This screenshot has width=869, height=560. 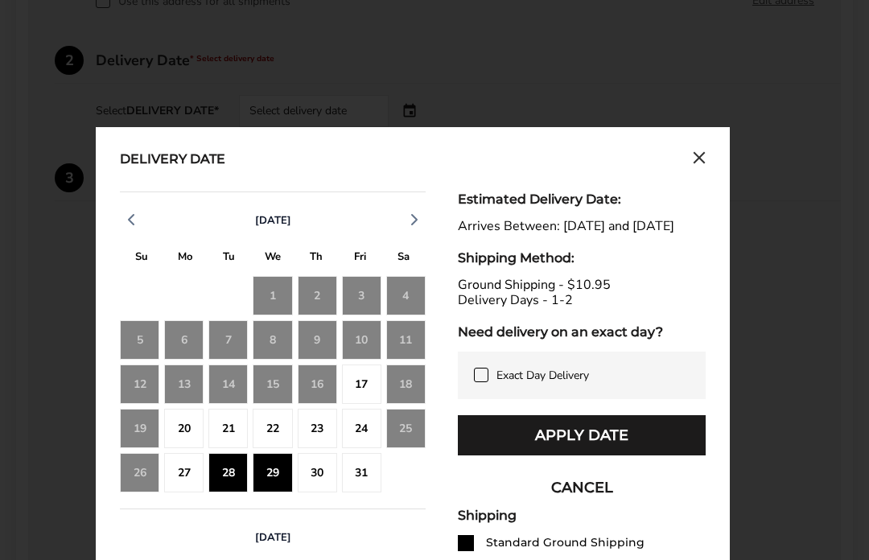 I want to click on div: Need delivery on an exact day?, so click(x=581, y=331).